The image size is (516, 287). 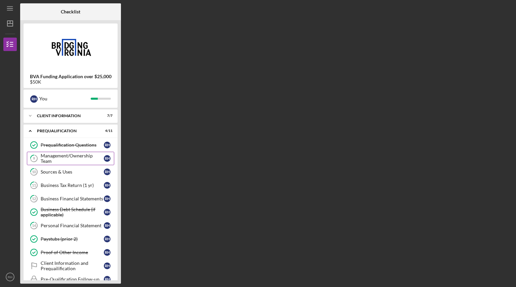 What do you see at coordinates (71, 226) in the screenshot?
I see `a: 14Personal Financial StatementRH` at bounding box center [71, 226].